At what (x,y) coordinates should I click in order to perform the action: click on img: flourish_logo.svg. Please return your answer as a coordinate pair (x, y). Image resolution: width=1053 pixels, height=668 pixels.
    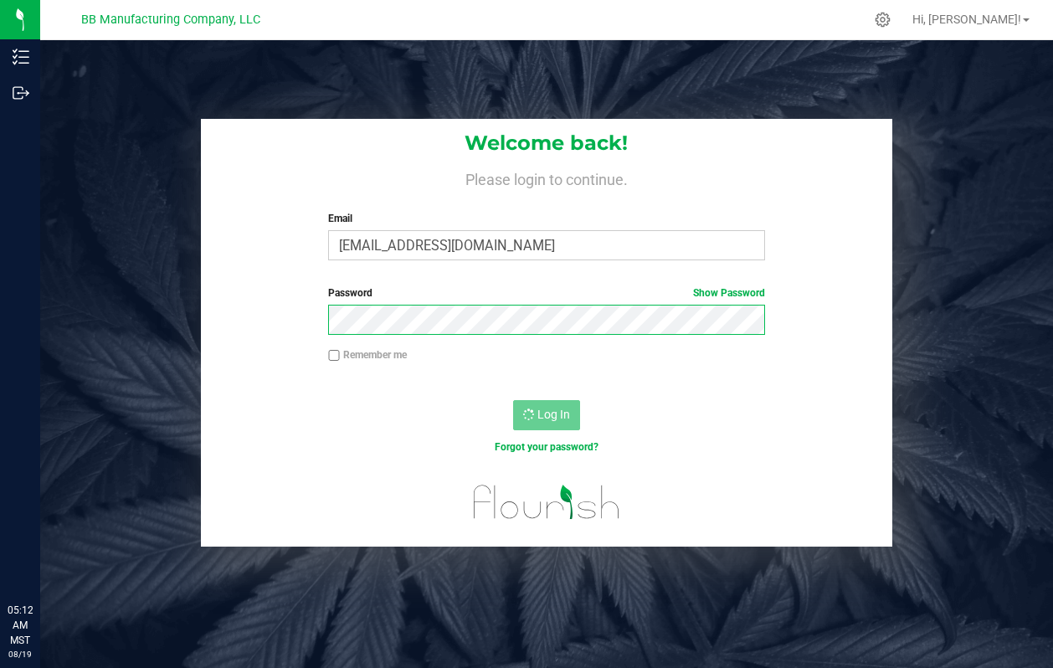
    Looking at the image, I should click on (547, 502).